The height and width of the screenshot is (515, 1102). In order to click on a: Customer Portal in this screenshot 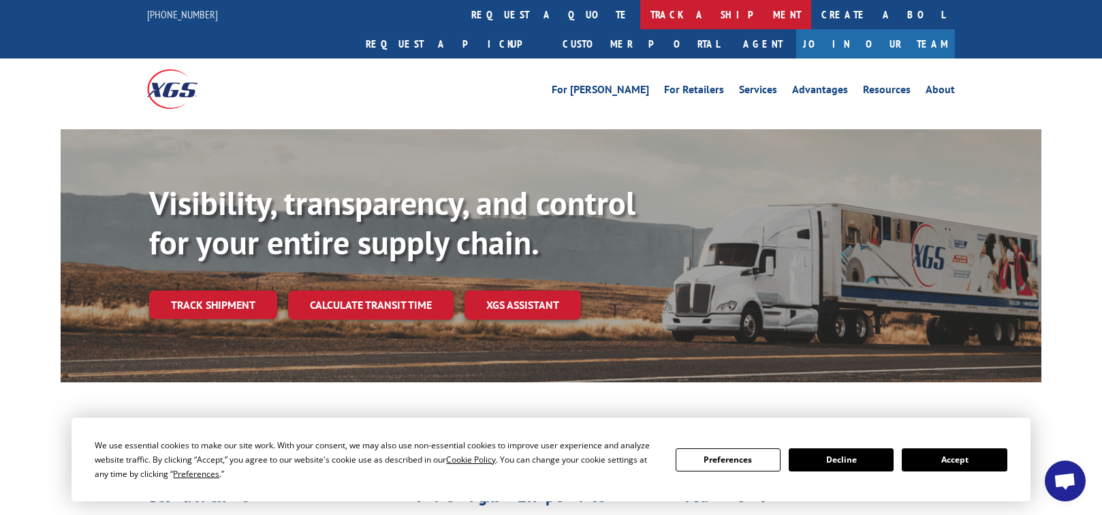, I will do `click(641, 44)`.